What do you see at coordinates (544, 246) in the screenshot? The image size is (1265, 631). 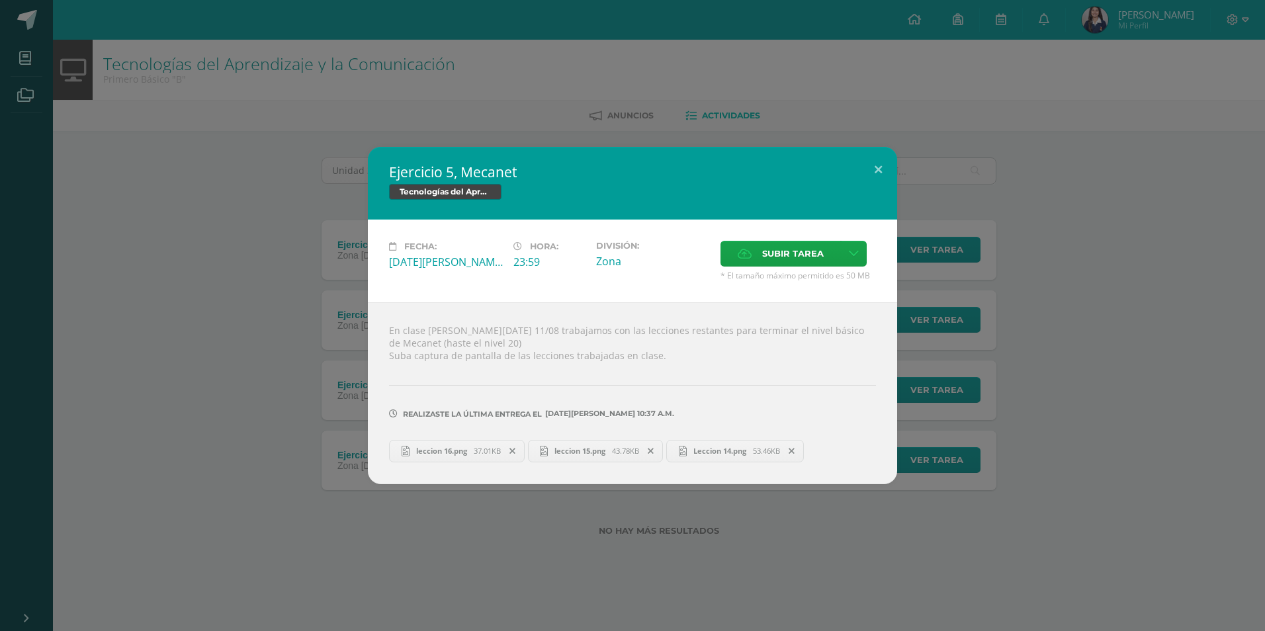 I see `span: Hora:` at bounding box center [544, 246].